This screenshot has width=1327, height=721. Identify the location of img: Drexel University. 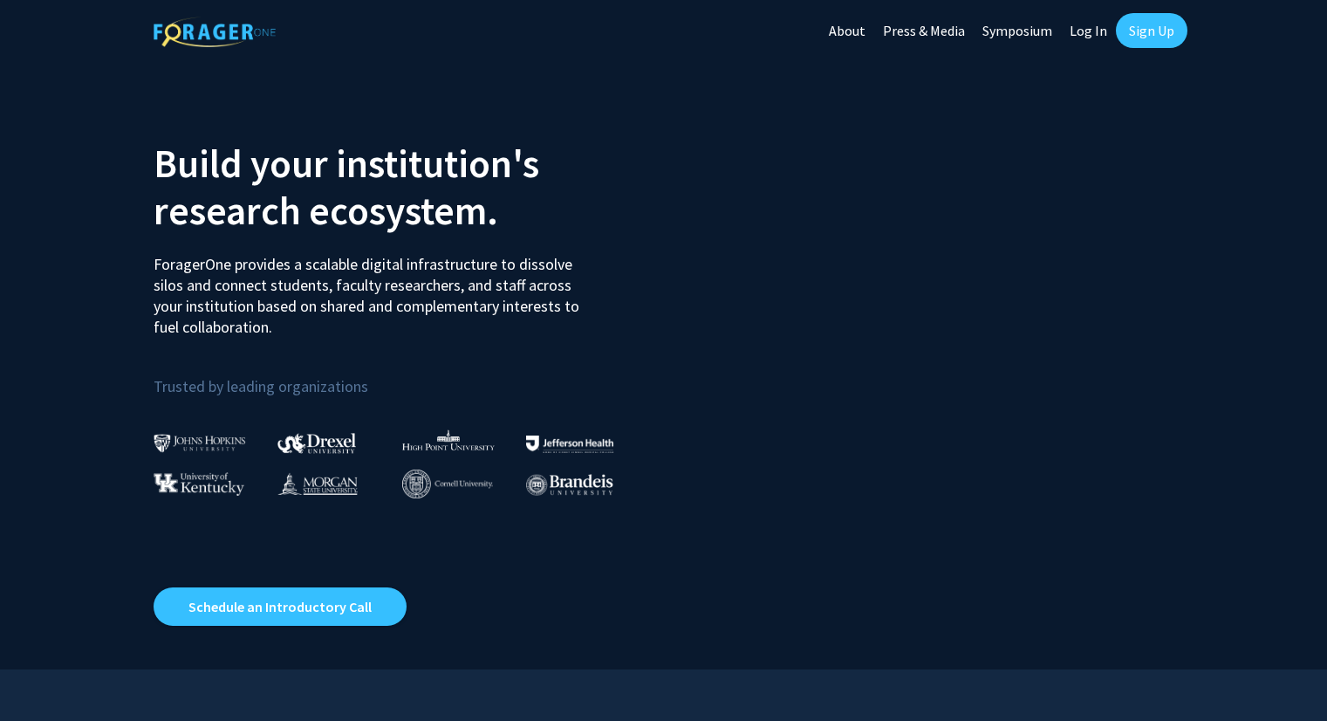
(317, 442).